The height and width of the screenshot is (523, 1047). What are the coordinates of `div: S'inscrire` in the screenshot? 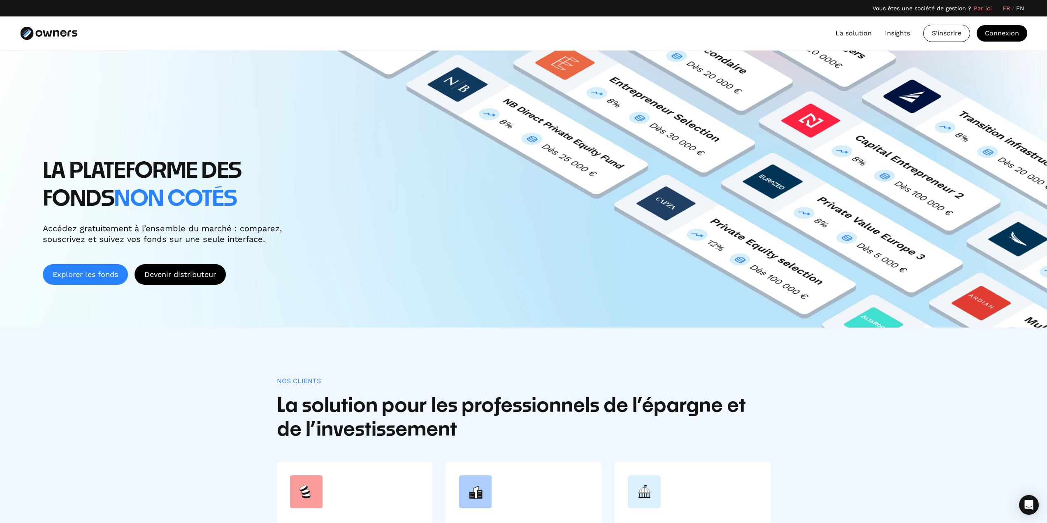 It's located at (947, 33).